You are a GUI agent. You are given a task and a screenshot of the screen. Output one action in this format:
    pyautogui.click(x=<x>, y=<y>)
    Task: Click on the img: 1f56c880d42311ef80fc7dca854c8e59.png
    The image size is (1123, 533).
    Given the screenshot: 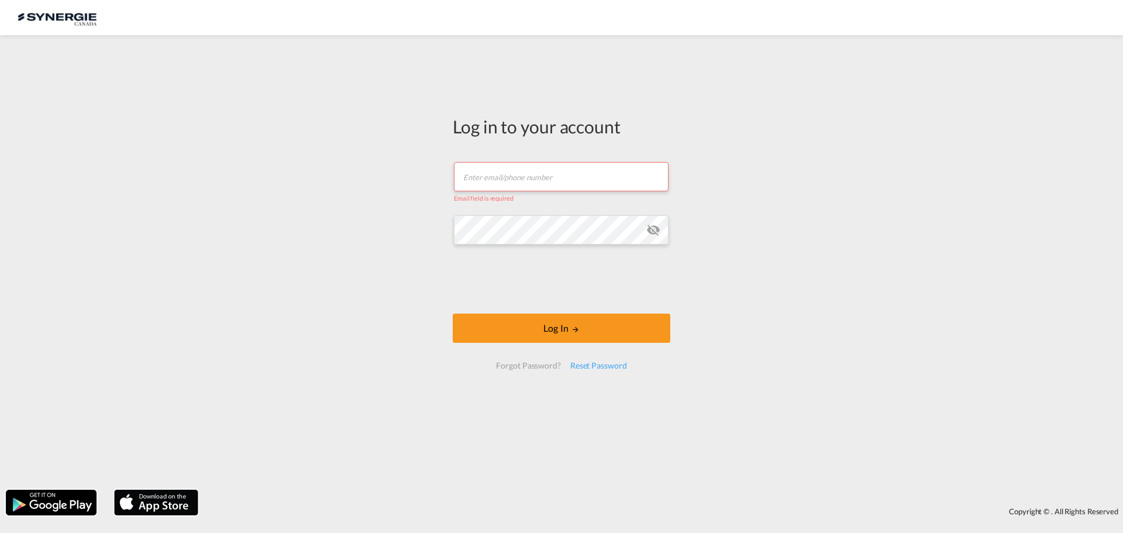 What is the action you would take?
    pyautogui.click(x=57, y=18)
    